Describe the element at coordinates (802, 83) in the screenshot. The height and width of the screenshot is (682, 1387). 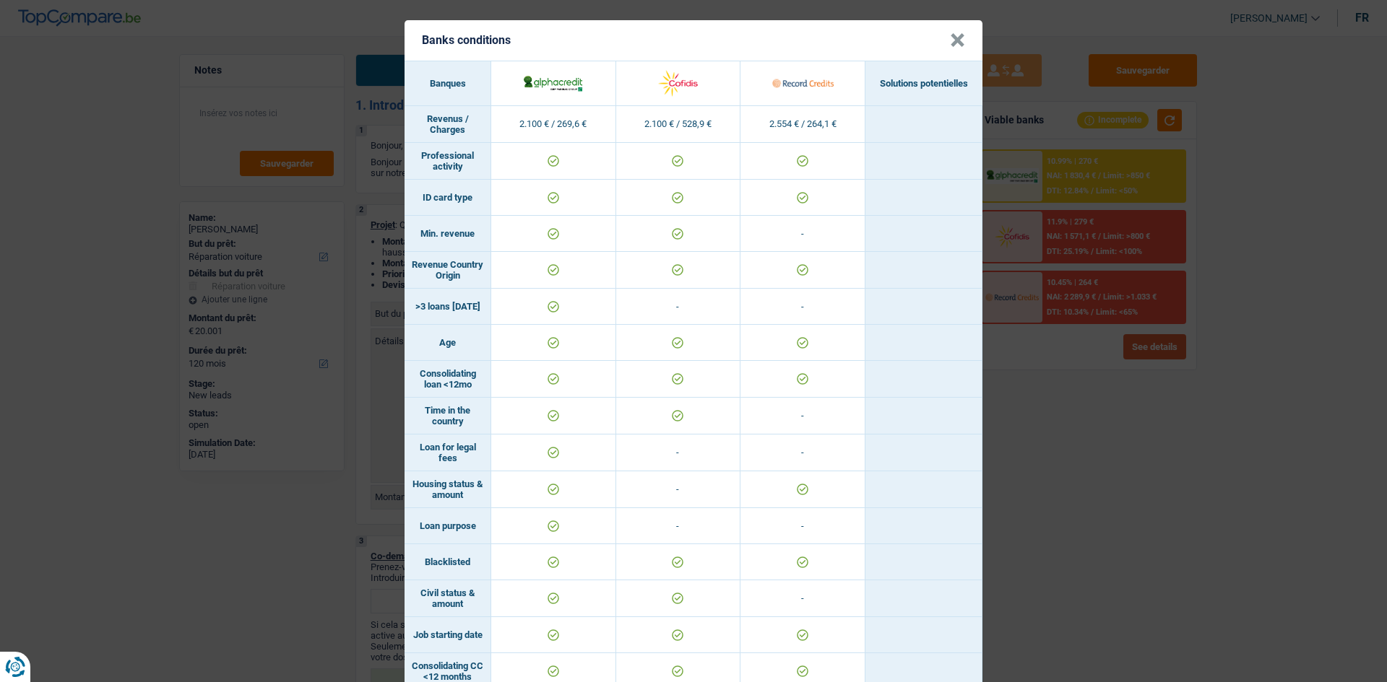
I see `img: Record Credits` at that location.